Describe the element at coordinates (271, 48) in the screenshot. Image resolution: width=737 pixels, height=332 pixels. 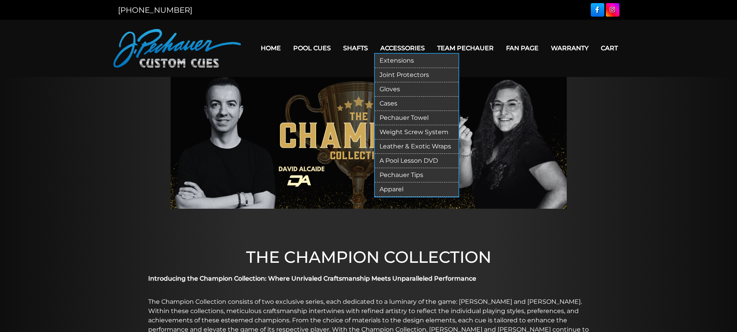
I see `a: Home` at that location.